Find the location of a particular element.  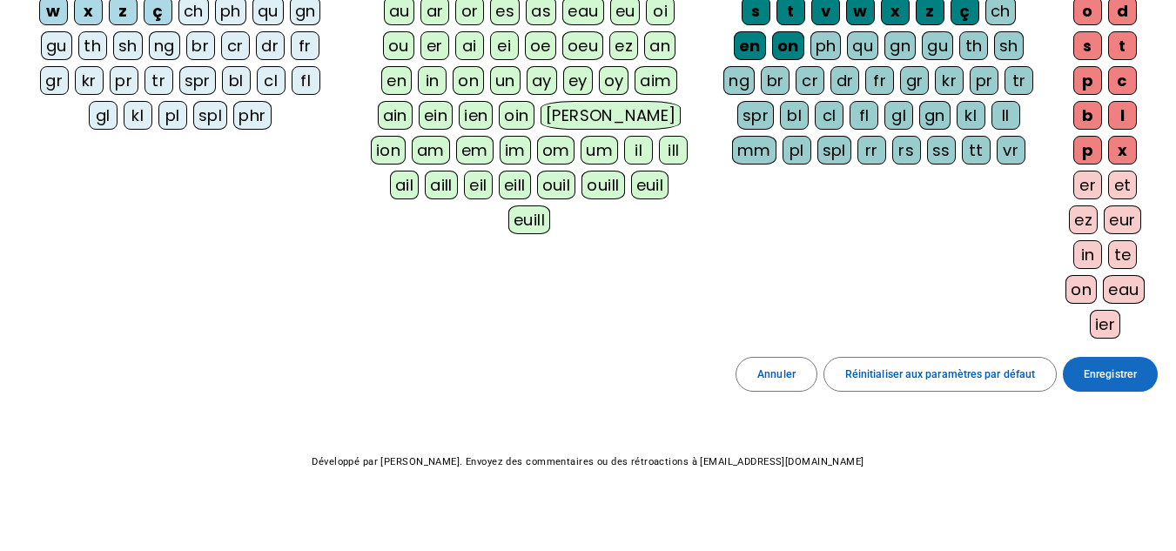

div: il is located at coordinates (638, 150).